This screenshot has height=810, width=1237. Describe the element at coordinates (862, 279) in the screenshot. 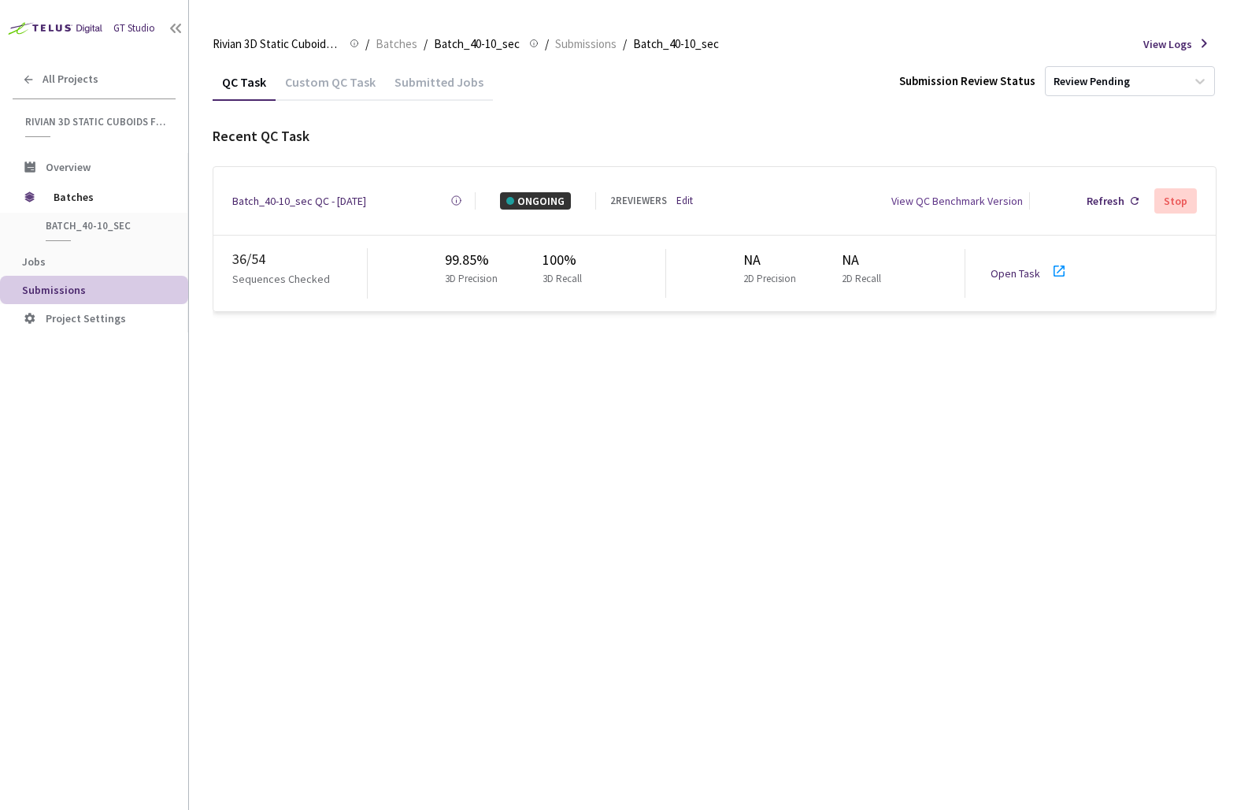

I see `p: 2D Recall` at that location.